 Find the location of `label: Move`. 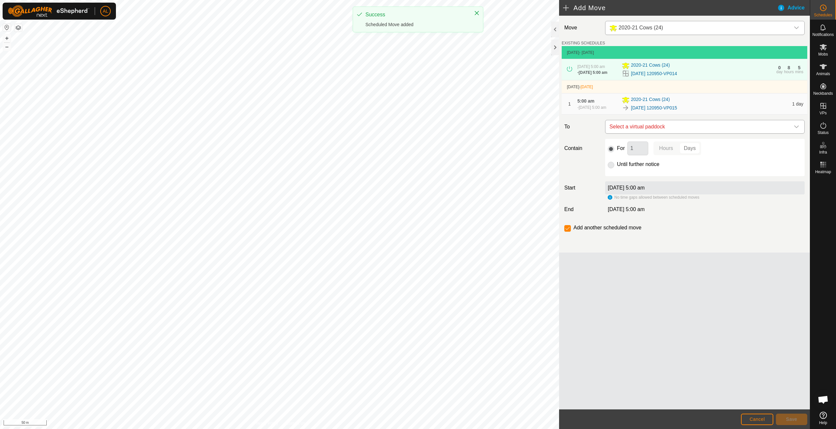

label: Move is located at coordinates (582, 28).